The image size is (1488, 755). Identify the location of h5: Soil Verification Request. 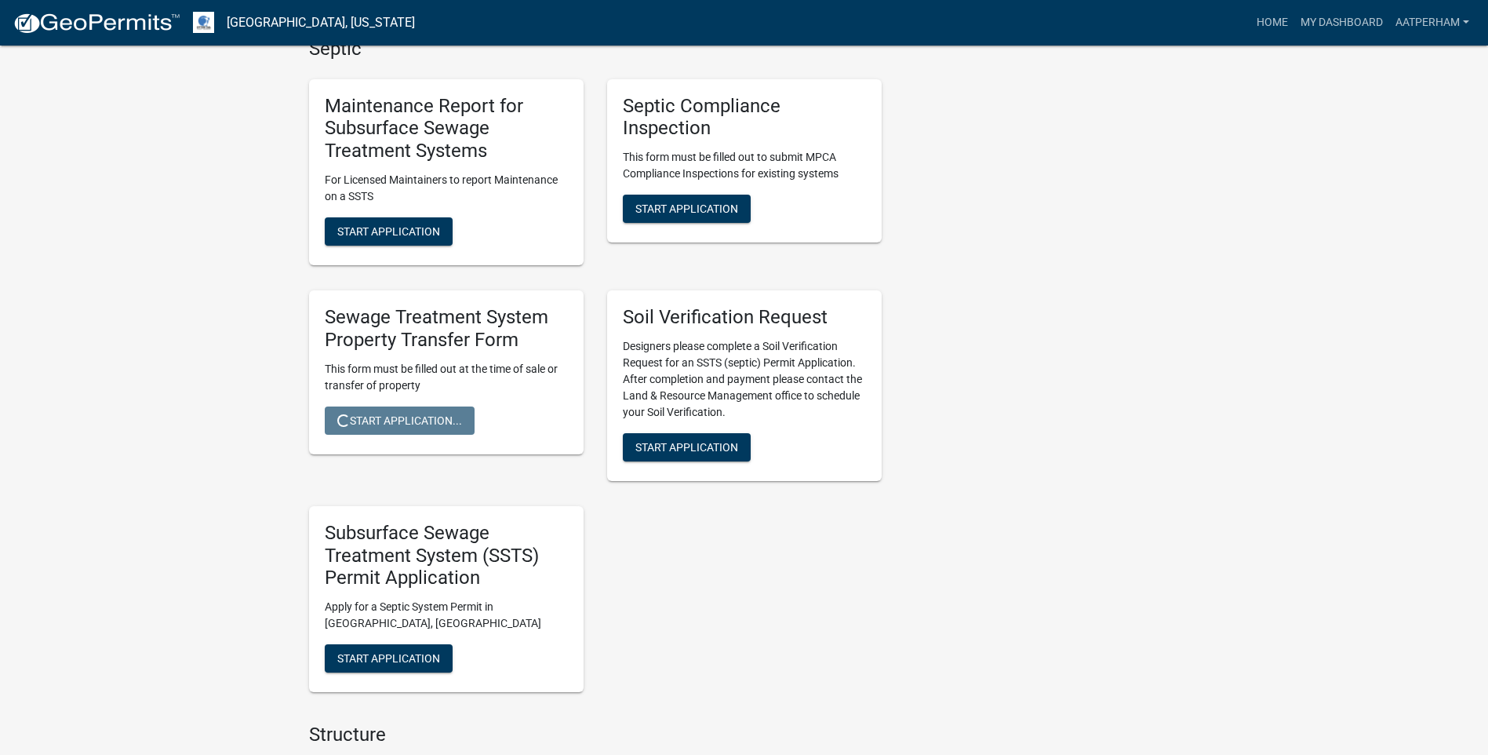
(744, 317).